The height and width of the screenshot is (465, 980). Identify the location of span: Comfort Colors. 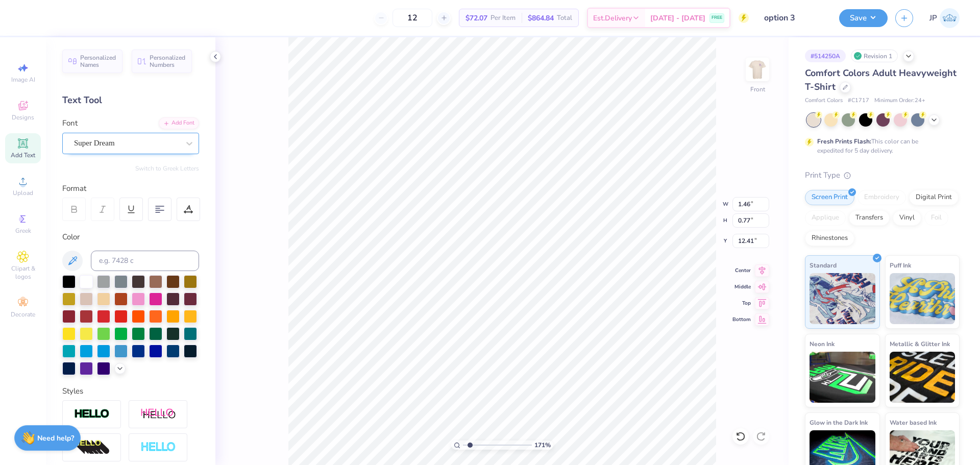
(824, 101).